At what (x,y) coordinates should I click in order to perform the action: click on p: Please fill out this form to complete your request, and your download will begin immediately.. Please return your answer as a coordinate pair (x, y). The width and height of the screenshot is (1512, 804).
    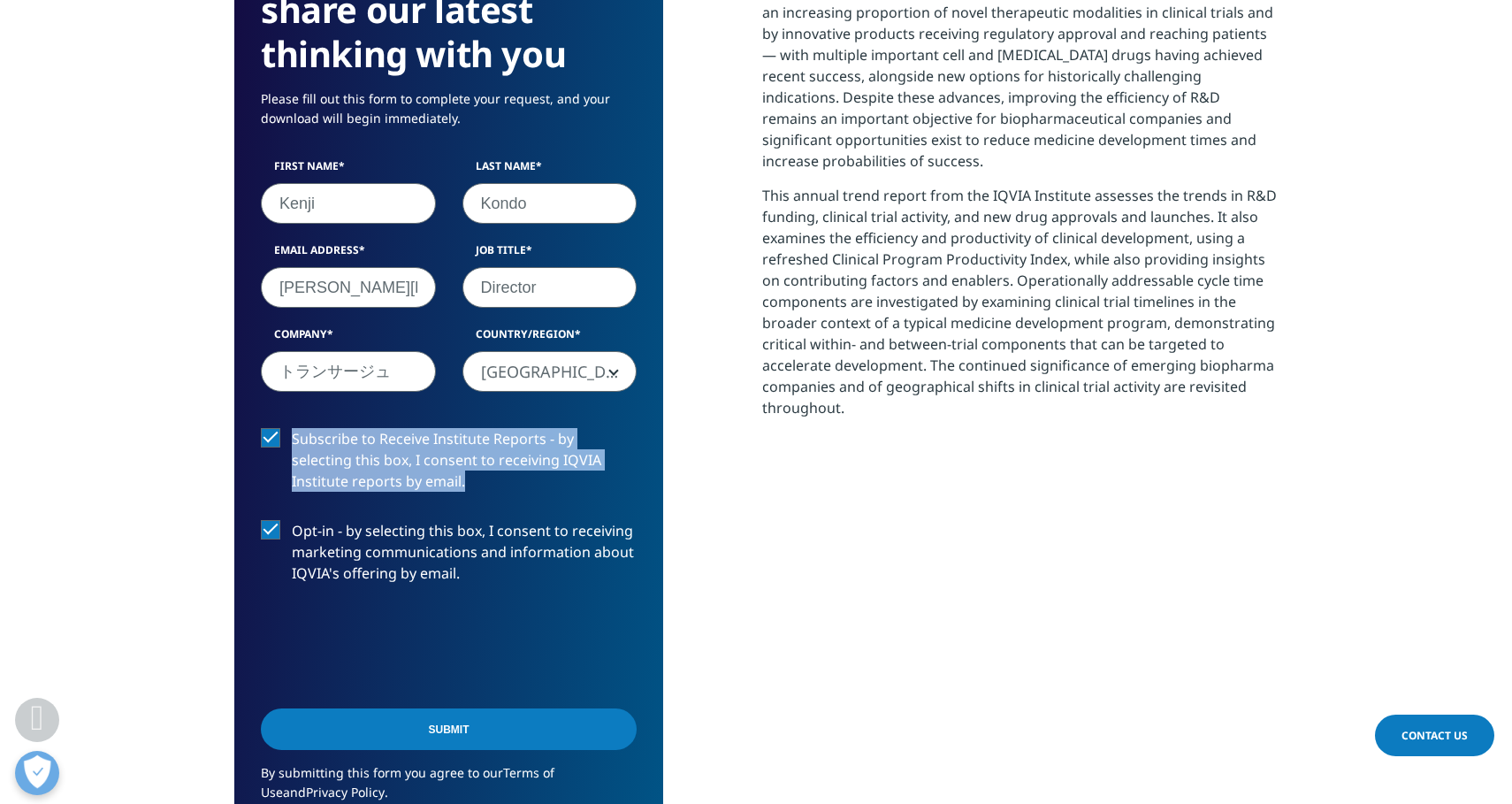
    Looking at the image, I should click on (448, 115).